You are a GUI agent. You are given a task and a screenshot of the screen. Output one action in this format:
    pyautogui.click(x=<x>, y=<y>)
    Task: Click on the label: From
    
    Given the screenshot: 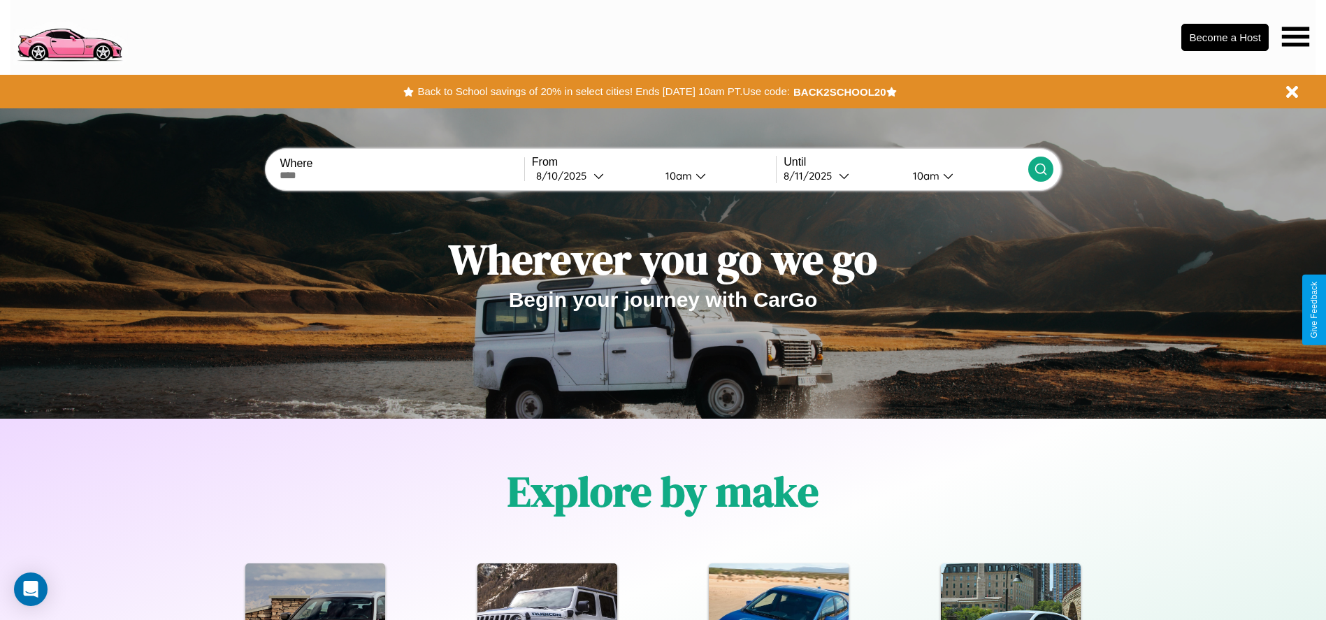 What is the action you would take?
    pyautogui.click(x=654, y=162)
    